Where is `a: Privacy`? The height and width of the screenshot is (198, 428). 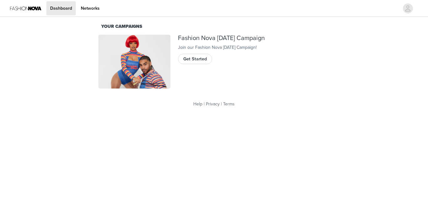
a: Privacy is located at coordinates (213, 104).